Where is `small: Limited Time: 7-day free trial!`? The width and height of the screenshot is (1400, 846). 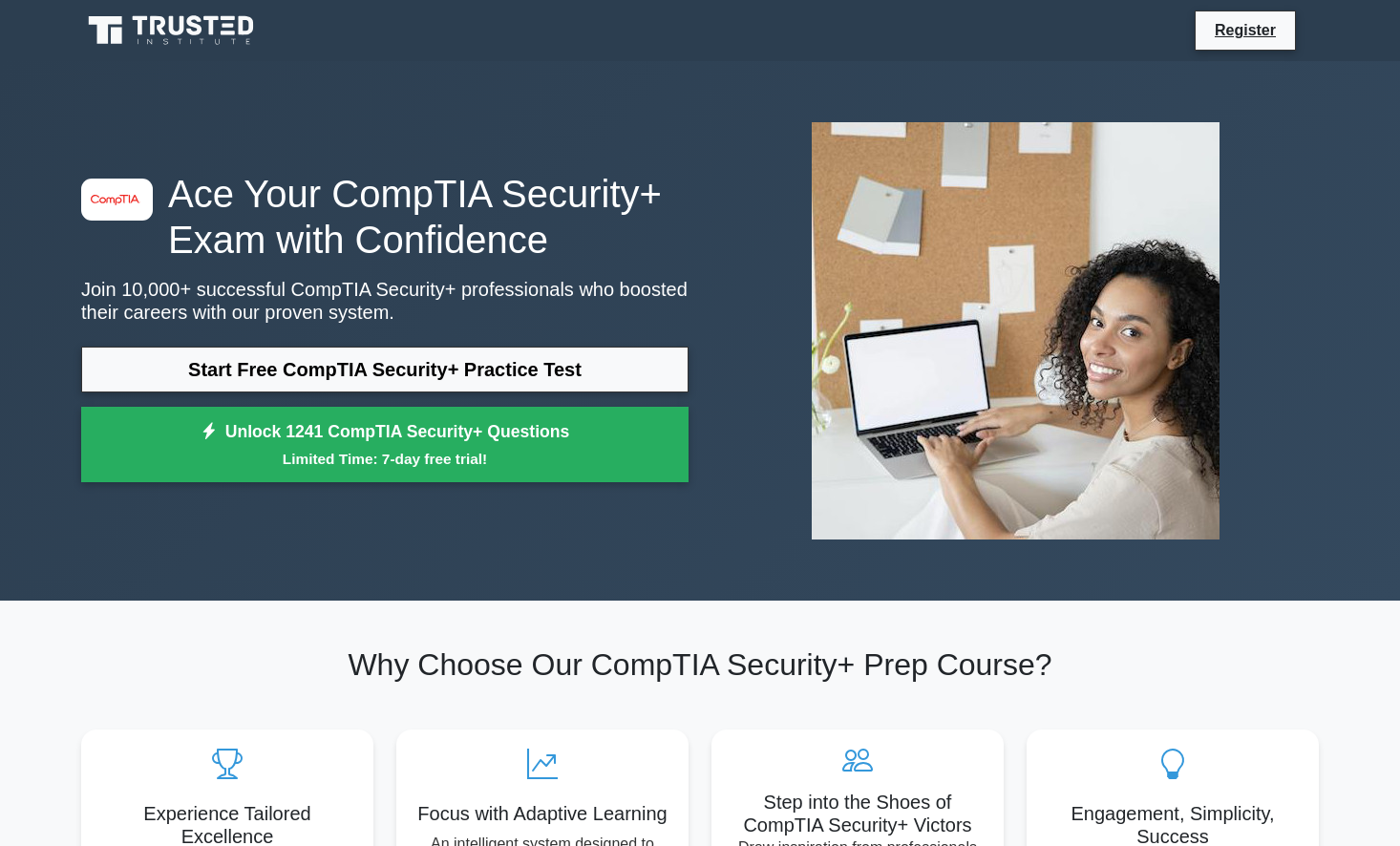
small: Limited Time: 7-day free trial! is located at coordinates (384, 459).